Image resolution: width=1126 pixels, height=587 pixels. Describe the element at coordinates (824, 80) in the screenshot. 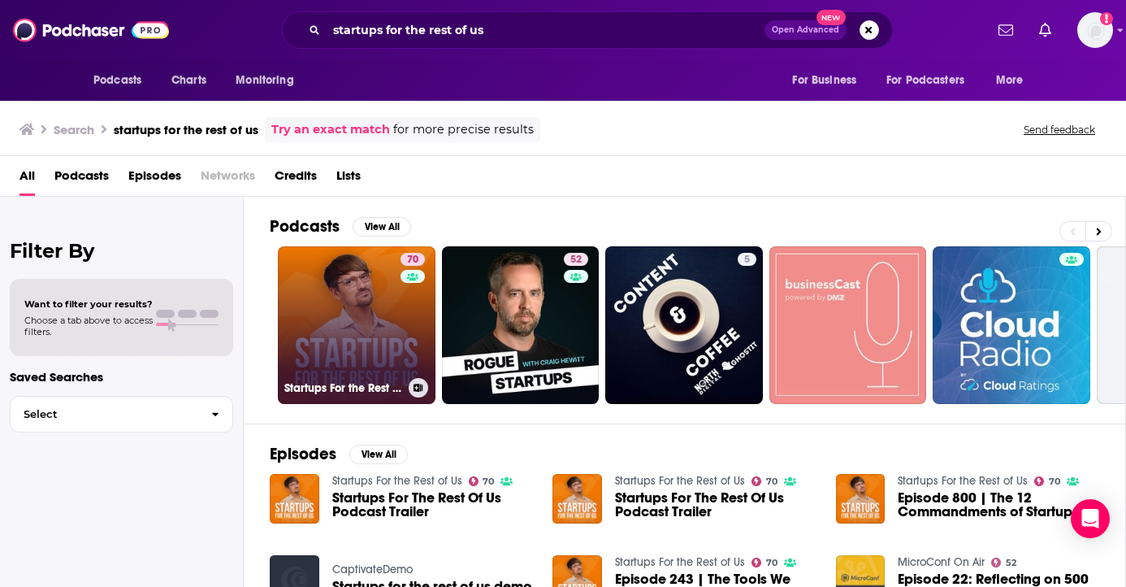

I see `span: For Business` at that location.